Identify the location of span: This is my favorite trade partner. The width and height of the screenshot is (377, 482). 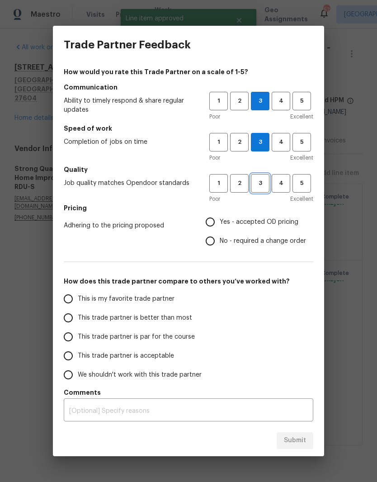
(126, 299).